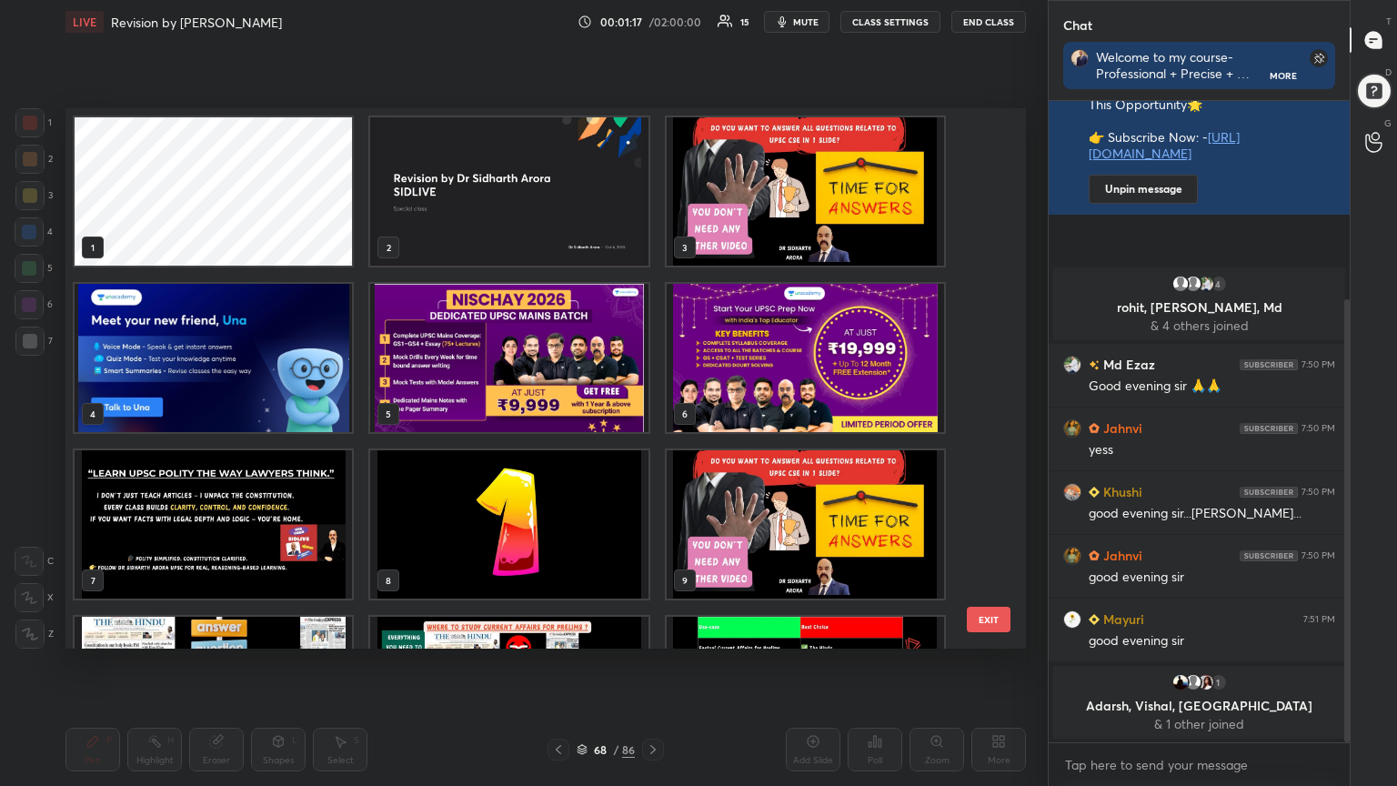 The image size is (1397, 786). I want to click on div: 15, so click(745, 22).